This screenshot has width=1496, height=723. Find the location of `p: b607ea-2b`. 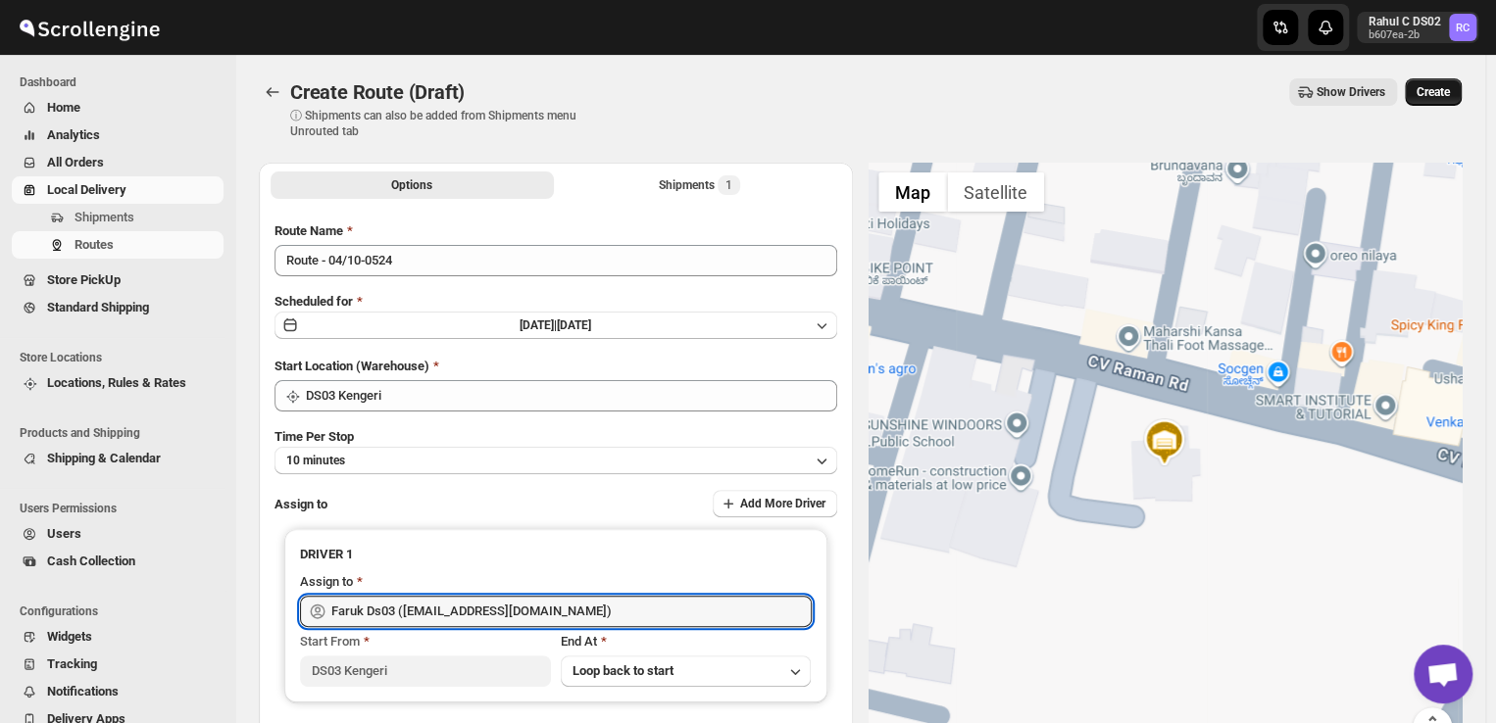

p: b607ea-2b is located at coordinates (1405, 35).